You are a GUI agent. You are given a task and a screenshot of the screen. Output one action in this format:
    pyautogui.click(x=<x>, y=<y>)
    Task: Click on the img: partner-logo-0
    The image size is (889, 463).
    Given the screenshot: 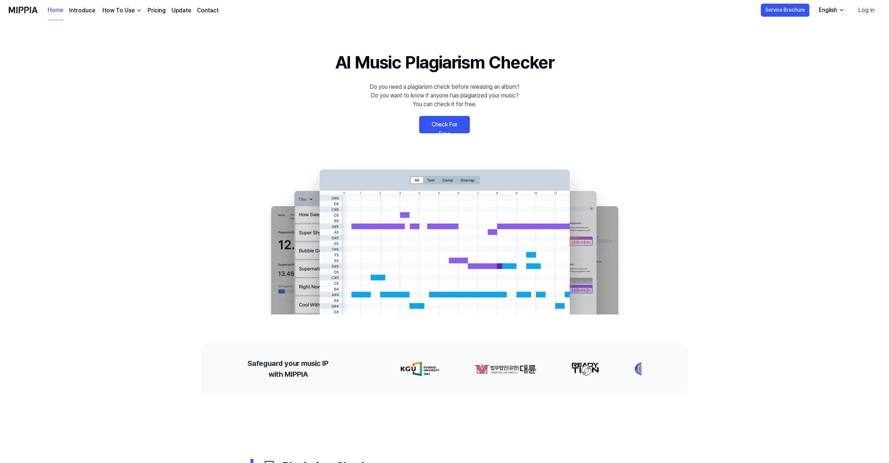 What is the action you would take?
    pyautogui.click(x=414, y=369)
    